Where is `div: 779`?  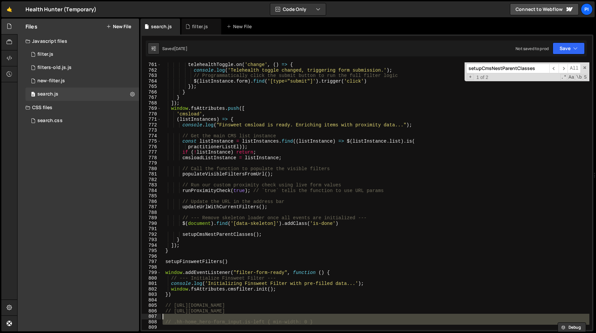 div: 779 is located at coordinates (151, 163).